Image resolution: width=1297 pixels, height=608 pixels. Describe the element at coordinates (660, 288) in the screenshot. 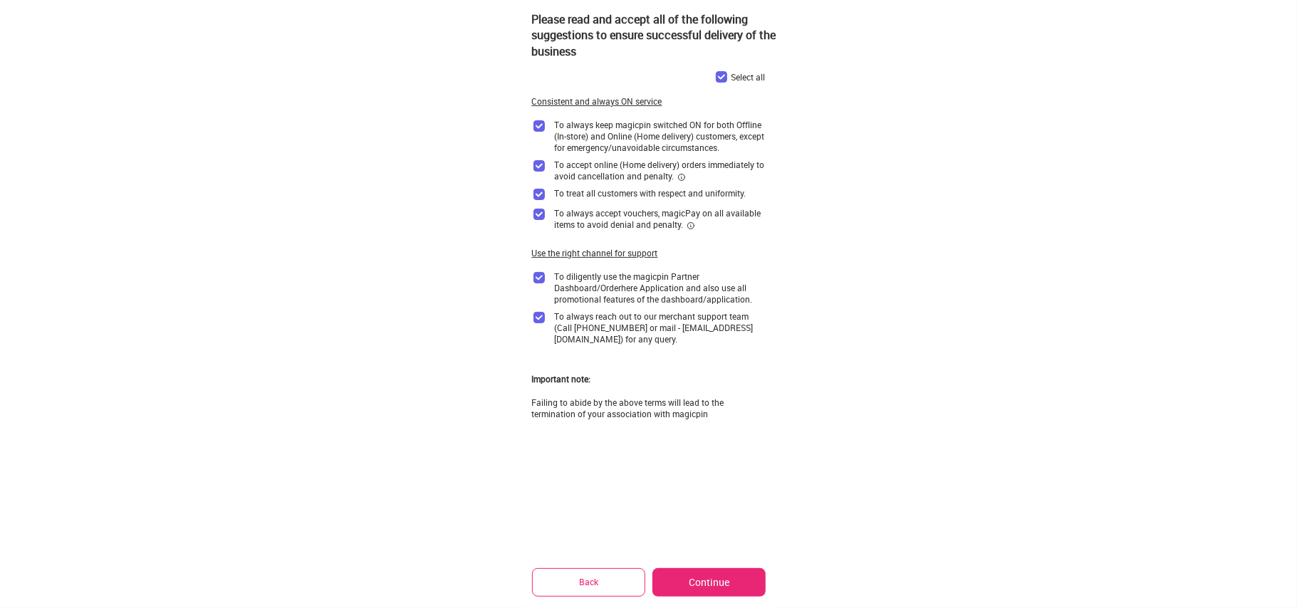

I see `div: To diligently use the magicpin Partner Dashboard/Orderhere Application and also use all promotion...` at that location.